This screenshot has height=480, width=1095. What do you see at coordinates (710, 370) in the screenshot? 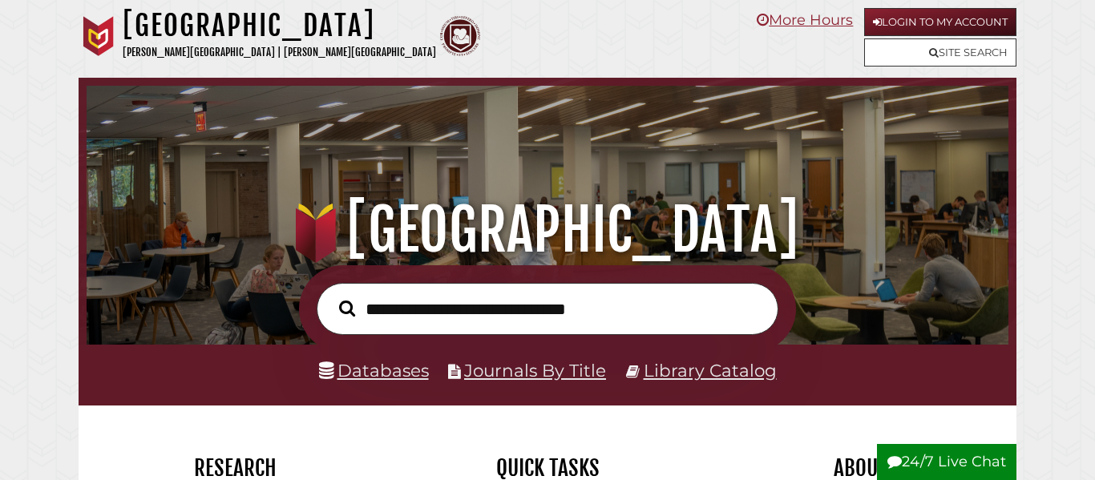
I see `a: Library Catalog` at bounding box center [710, 370].